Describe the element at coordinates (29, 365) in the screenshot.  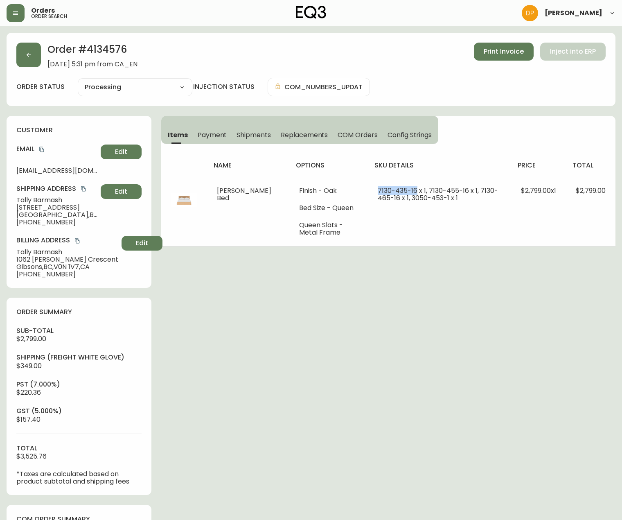
I see `span: $349.00` at that location.